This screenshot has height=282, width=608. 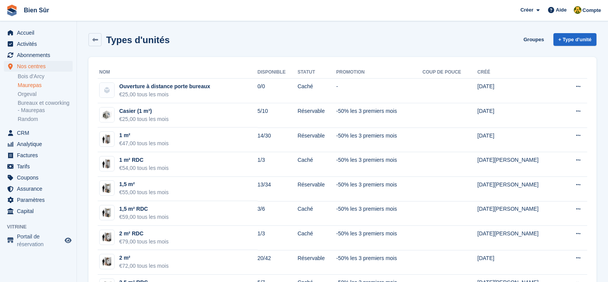 I want to click on img: locker%201m3.jpg, so click(x=107, y=115).